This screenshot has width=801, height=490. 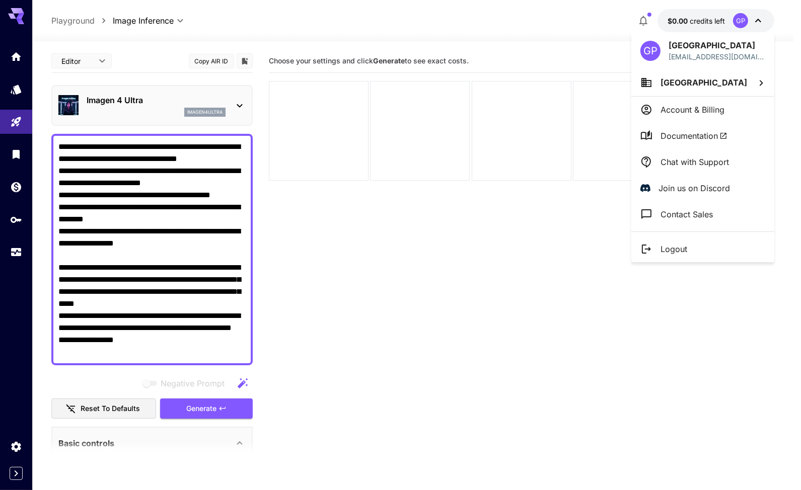 I want to click on p: Logout, so click(x=673, y=249).